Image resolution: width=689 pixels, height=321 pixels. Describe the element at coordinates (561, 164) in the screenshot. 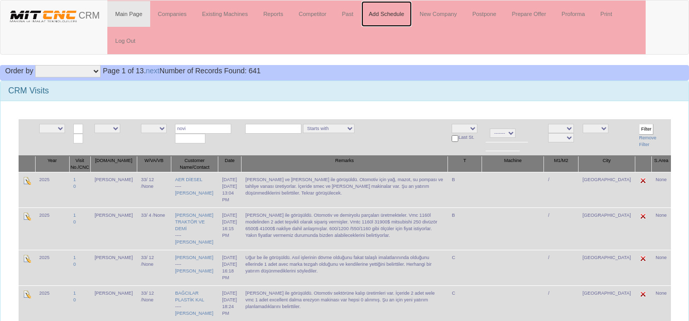

I see `th: M1/M2` at that location.